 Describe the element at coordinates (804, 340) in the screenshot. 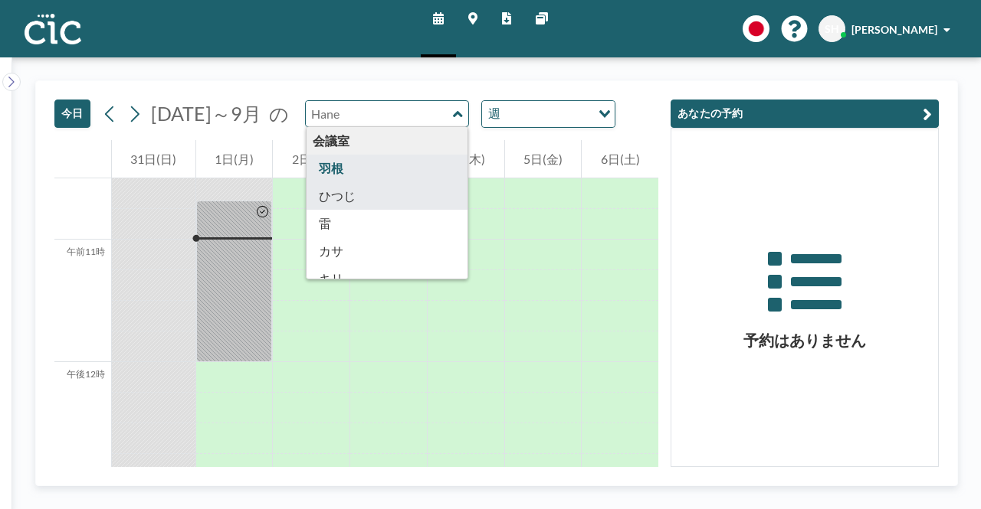

I see `font: 予約はありません` at that location.